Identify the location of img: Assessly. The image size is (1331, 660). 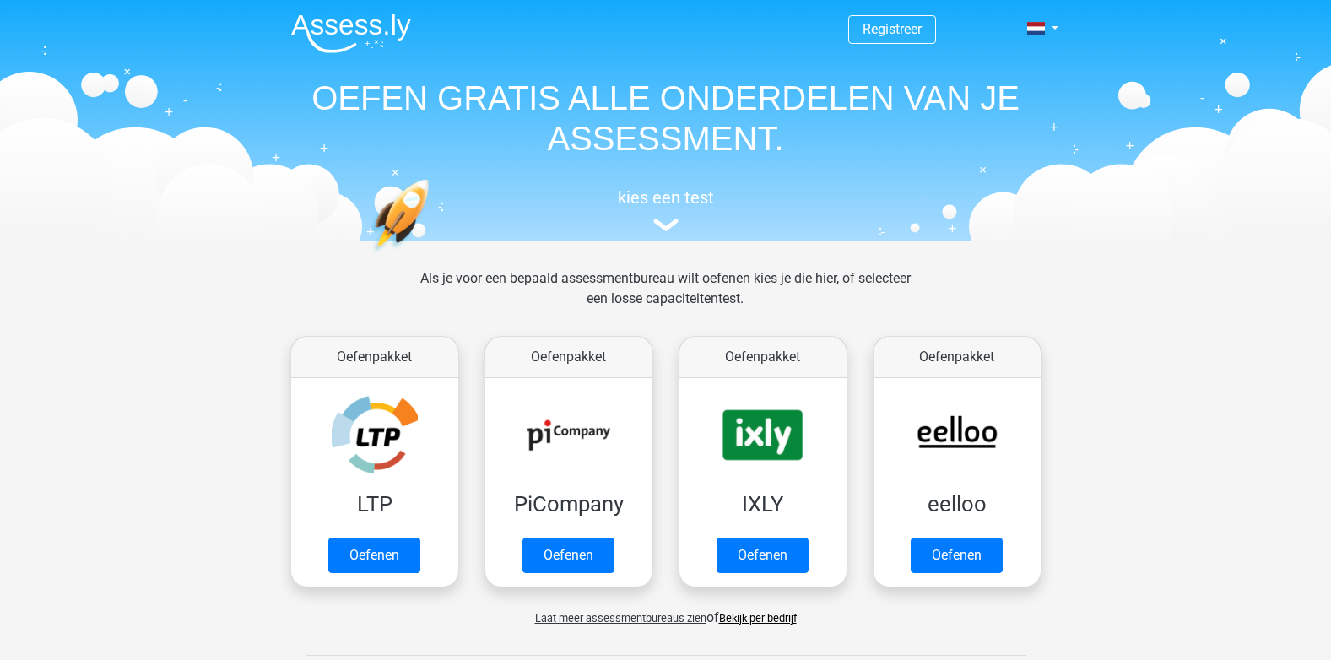
(351, 33).